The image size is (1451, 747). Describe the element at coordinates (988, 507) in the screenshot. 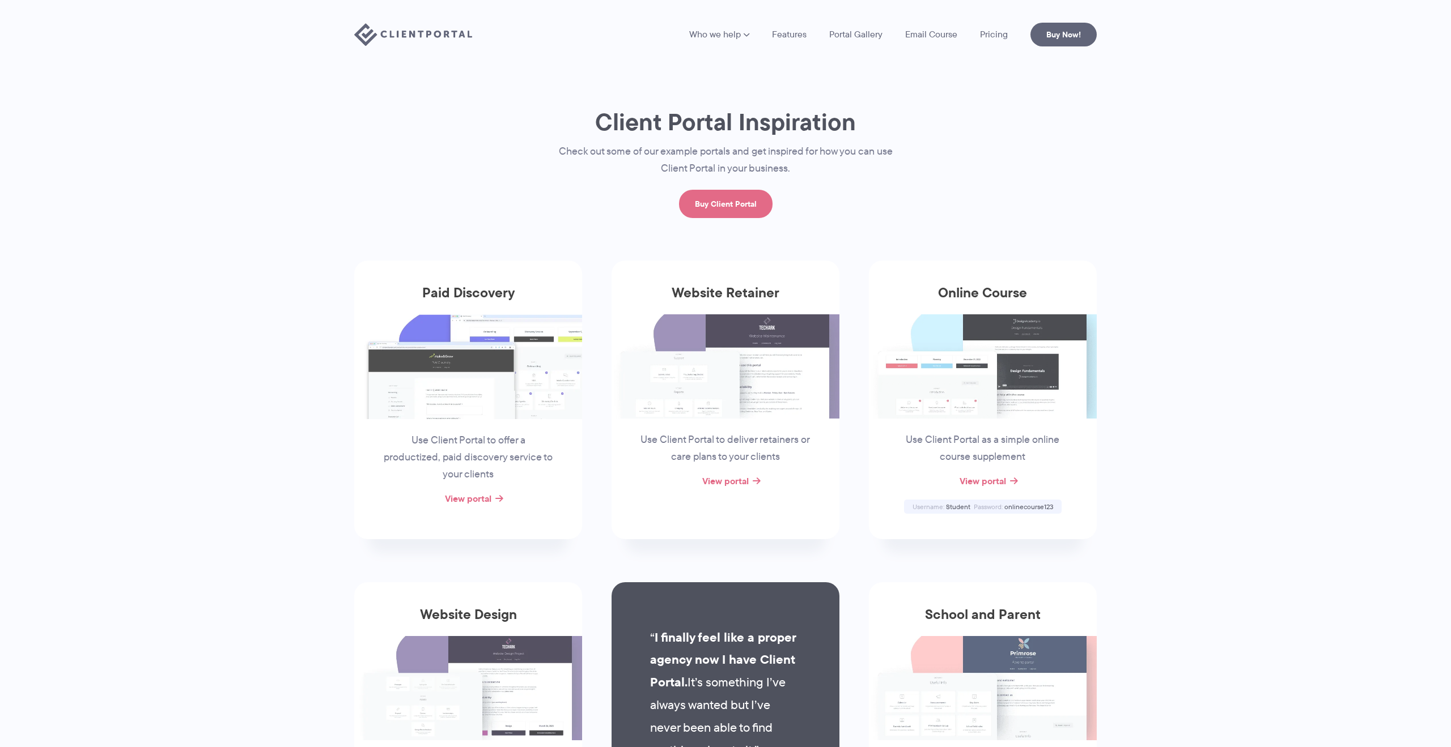

I see `span: Password` at that location.